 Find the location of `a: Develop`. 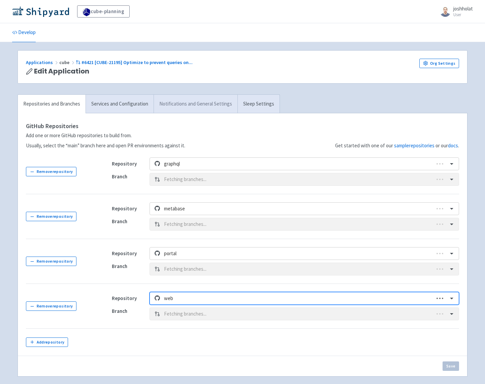

a: Develop is located at coordinates (24, 33).